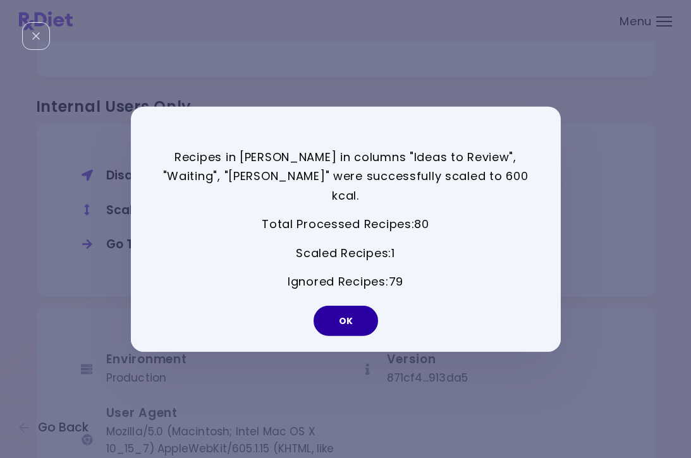 This screenshot has width=691, height=458. I want to click on p: Ignored Recipes : 79, so click(346, 282).